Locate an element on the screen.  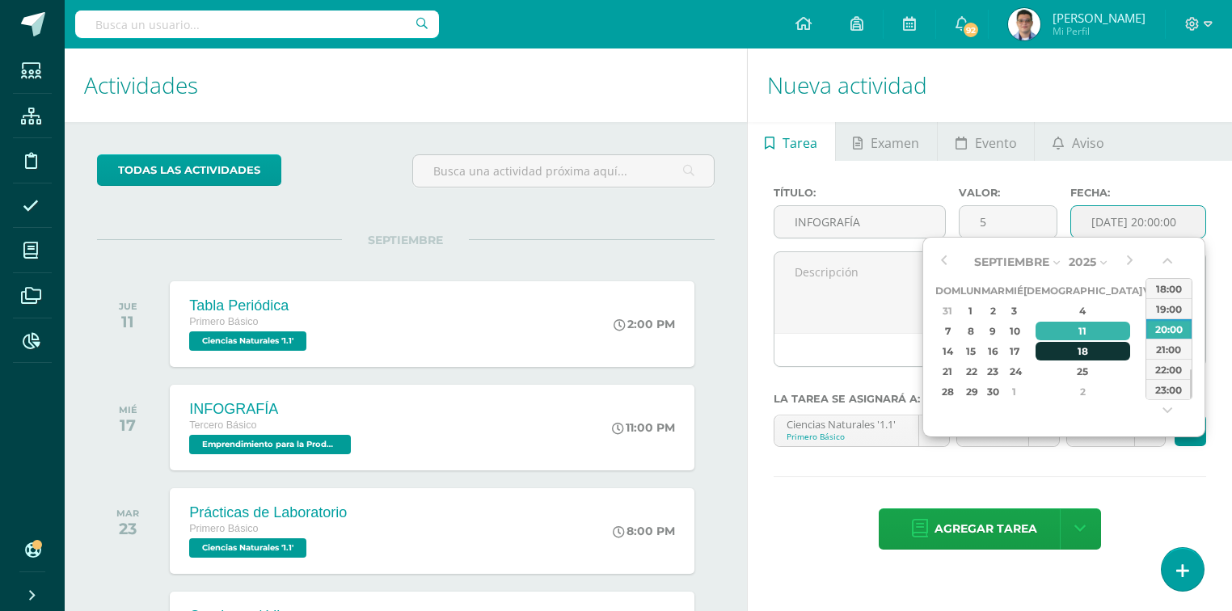
div: 21:00 is located at coordinates (1169, 348).